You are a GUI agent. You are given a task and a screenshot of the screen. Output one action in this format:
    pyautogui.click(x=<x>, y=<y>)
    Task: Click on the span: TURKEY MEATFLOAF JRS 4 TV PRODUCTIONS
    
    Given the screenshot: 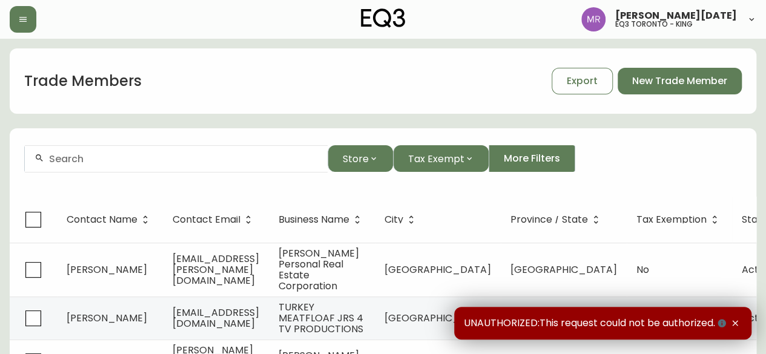 What is the action you would take?
    pyautogui.click(x=321, y=318)
    